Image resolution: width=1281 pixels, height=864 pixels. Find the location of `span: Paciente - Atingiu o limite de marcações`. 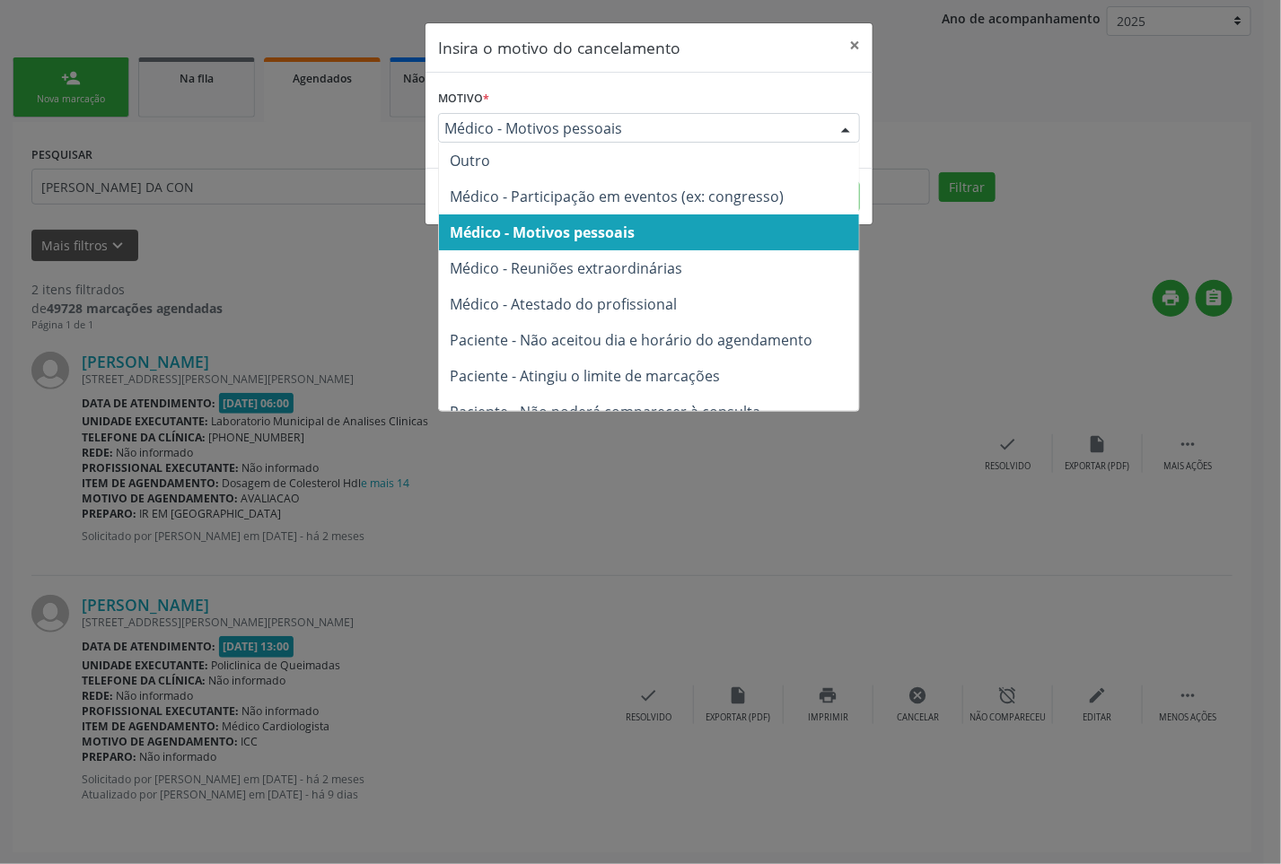

span: Paciente - Atingiu o limite de marcações is located at coordinates (584, 376).